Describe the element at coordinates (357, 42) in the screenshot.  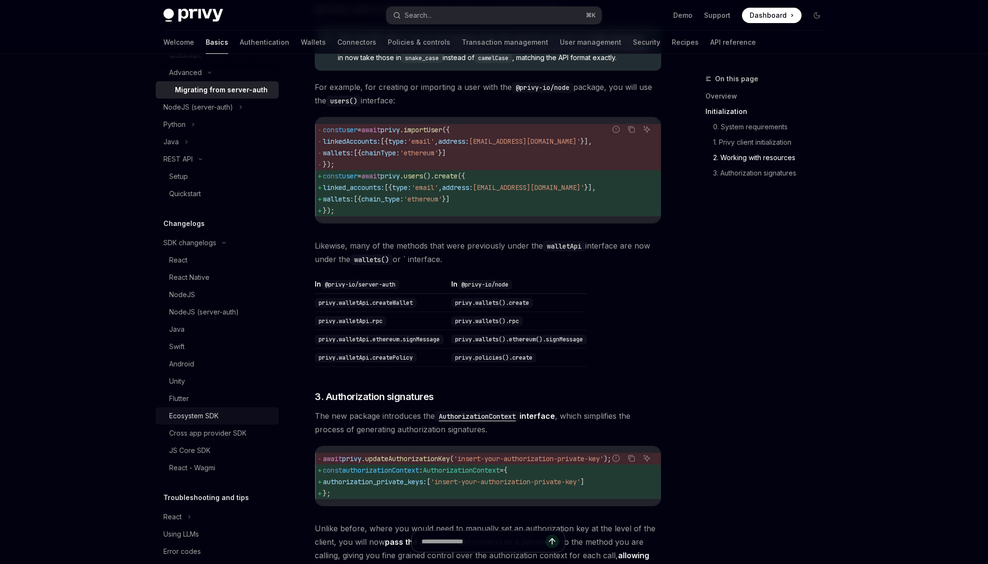
I see `a: Connectors` at that location.